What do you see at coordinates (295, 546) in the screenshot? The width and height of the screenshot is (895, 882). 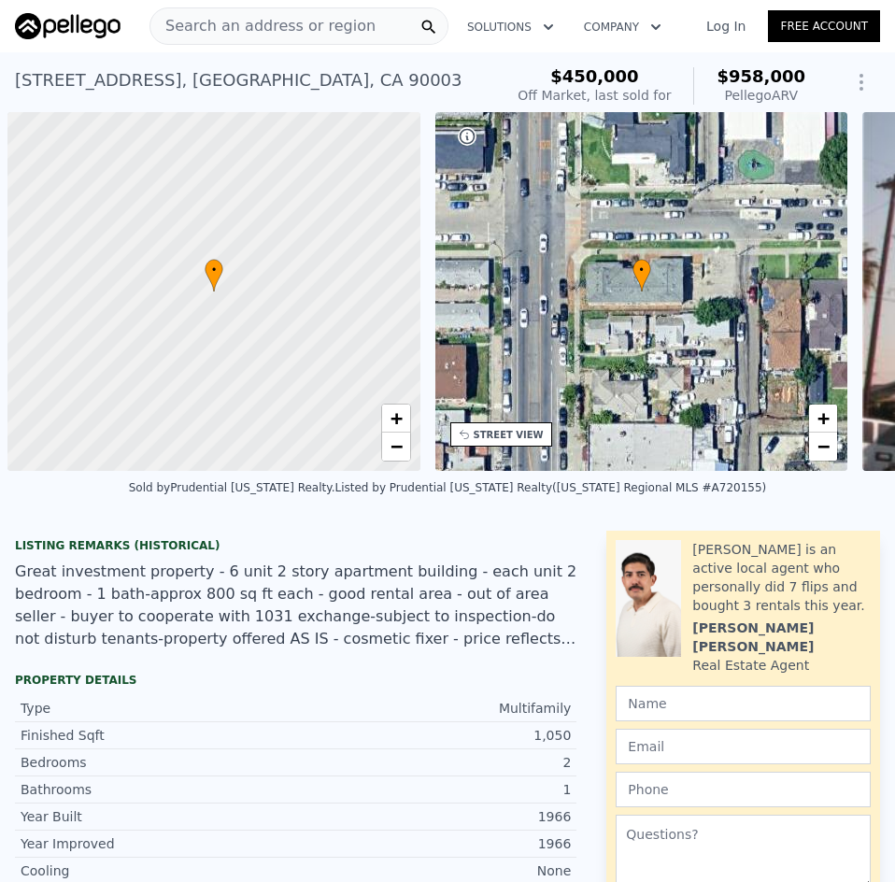 I see `div: Listing Remarks (Historical)` at bounding box center [295, 546].